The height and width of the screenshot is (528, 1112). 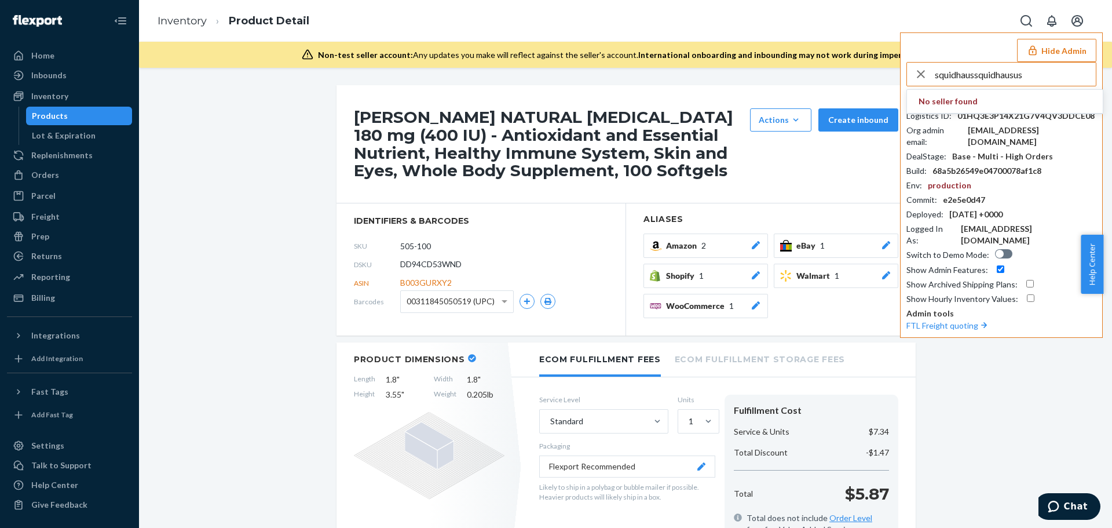 I want to click on div: Settings, so click(x=48, y=446).